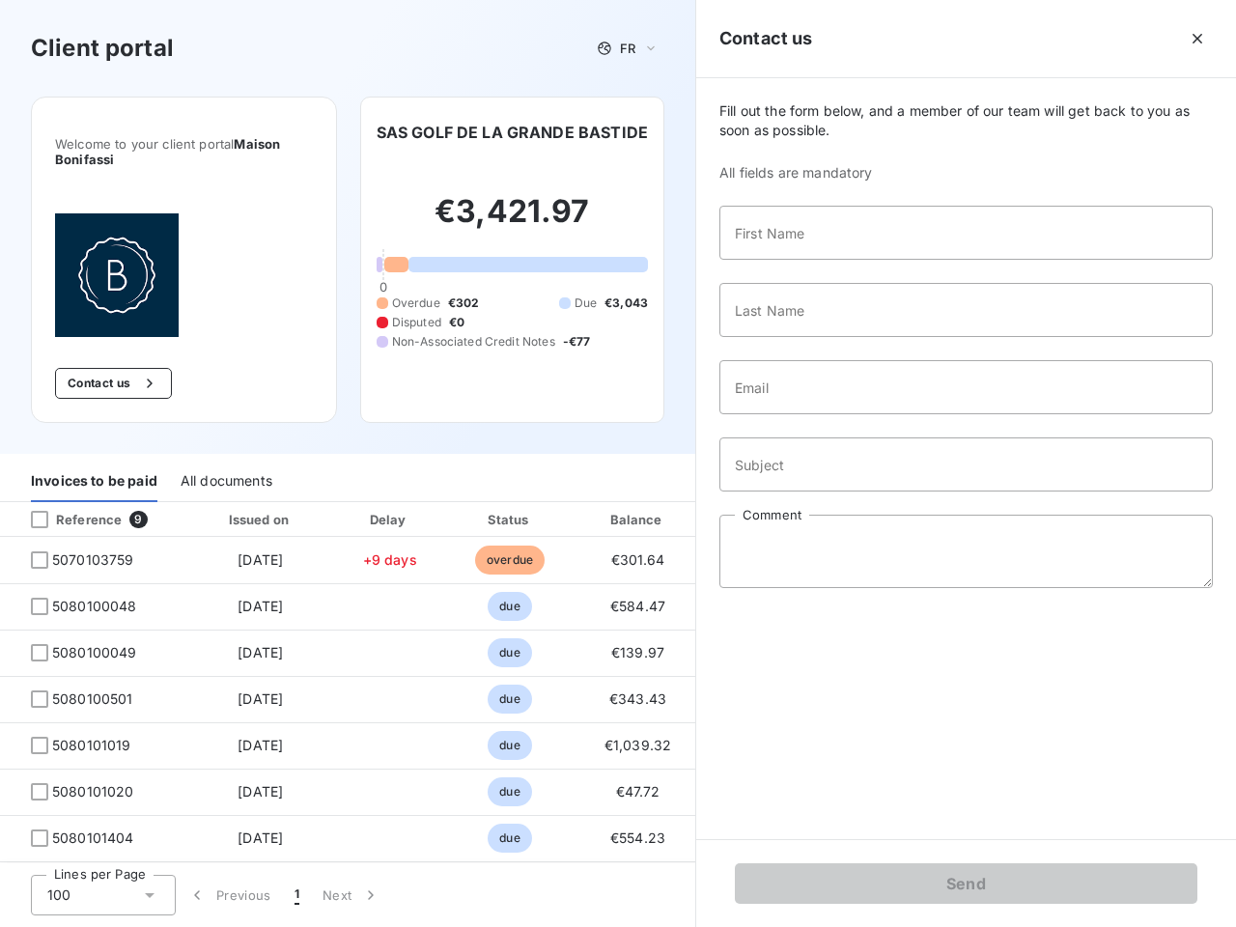  Describe the element at coordinates (92, 745) in the screenshot. I see `span: 5080101019` at that location.